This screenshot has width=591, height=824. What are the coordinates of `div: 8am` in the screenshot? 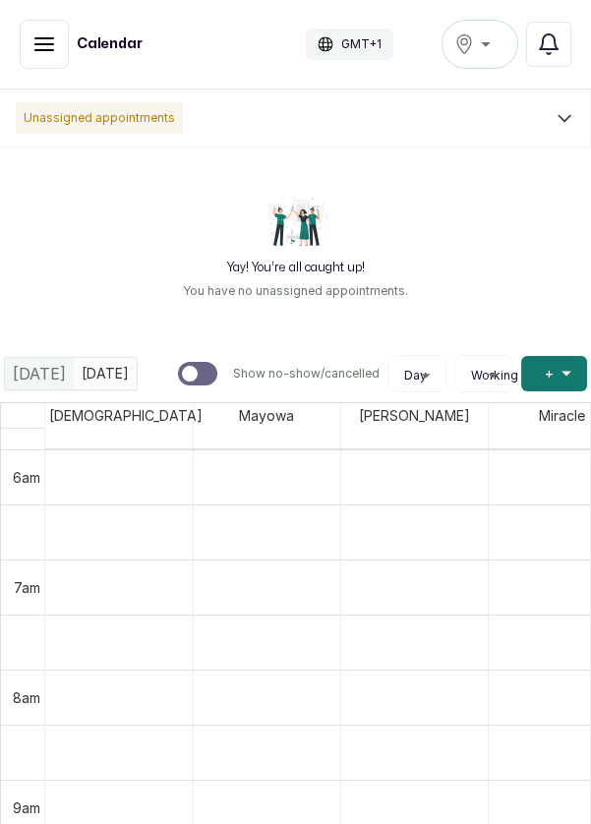 It's located at (27, 697).